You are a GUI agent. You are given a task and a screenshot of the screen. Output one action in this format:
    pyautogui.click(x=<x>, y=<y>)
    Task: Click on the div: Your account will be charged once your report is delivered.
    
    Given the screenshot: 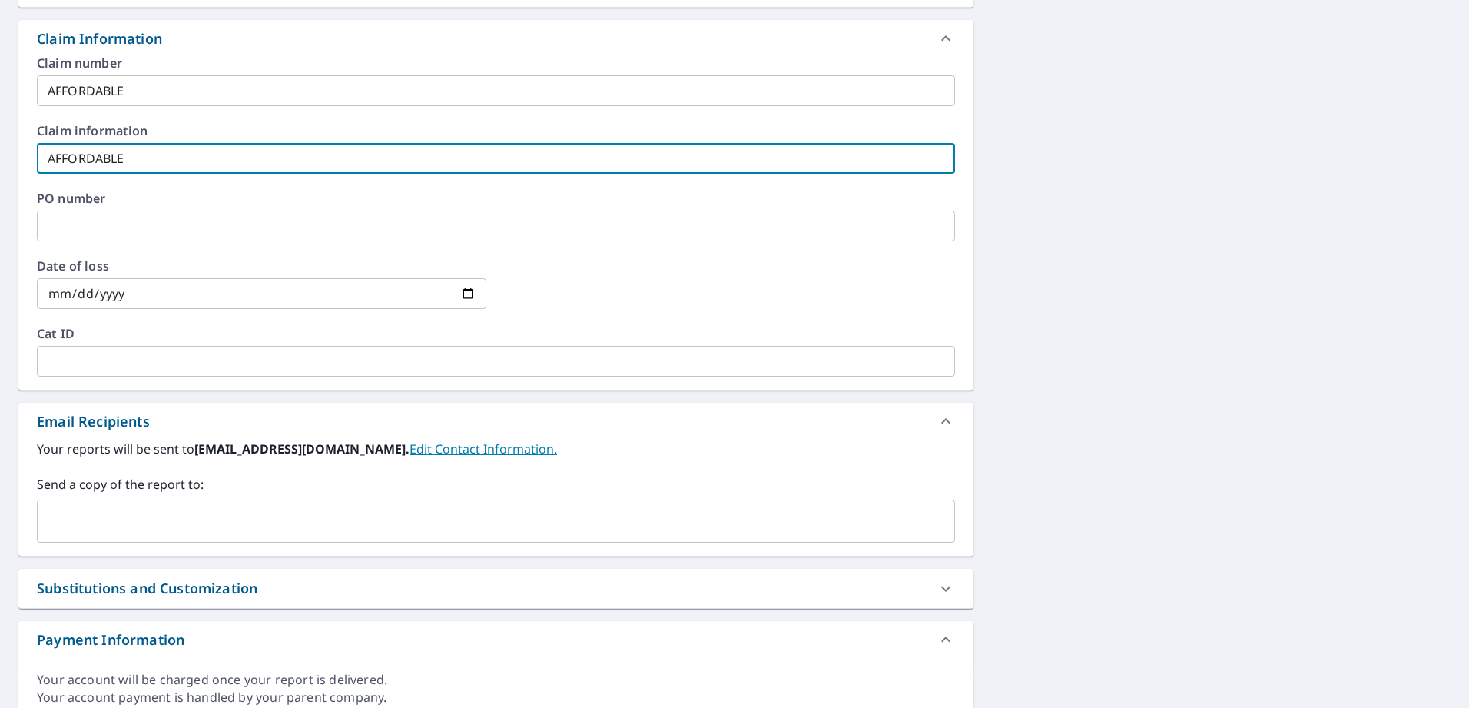 What is the action you would take?
    pyautogui.click(x=496, y=679)
    